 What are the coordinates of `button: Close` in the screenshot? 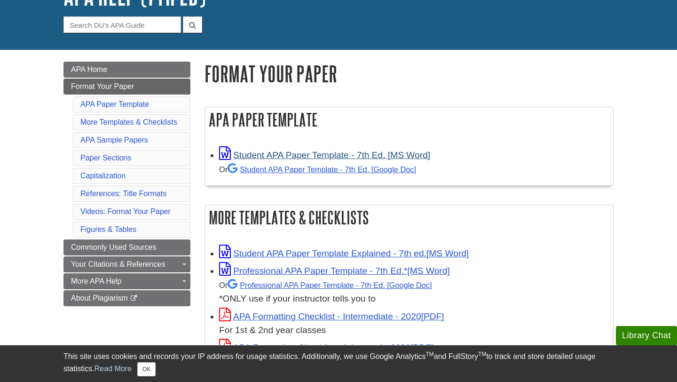 It's located at (146, 369).